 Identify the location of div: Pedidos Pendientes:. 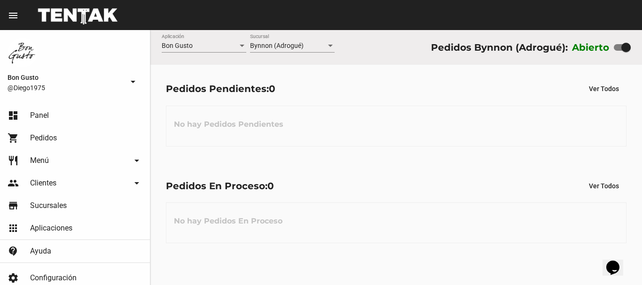
(220, 89).